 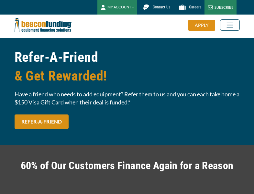 I want to click on span: Careers, so click(x=195, y=7).